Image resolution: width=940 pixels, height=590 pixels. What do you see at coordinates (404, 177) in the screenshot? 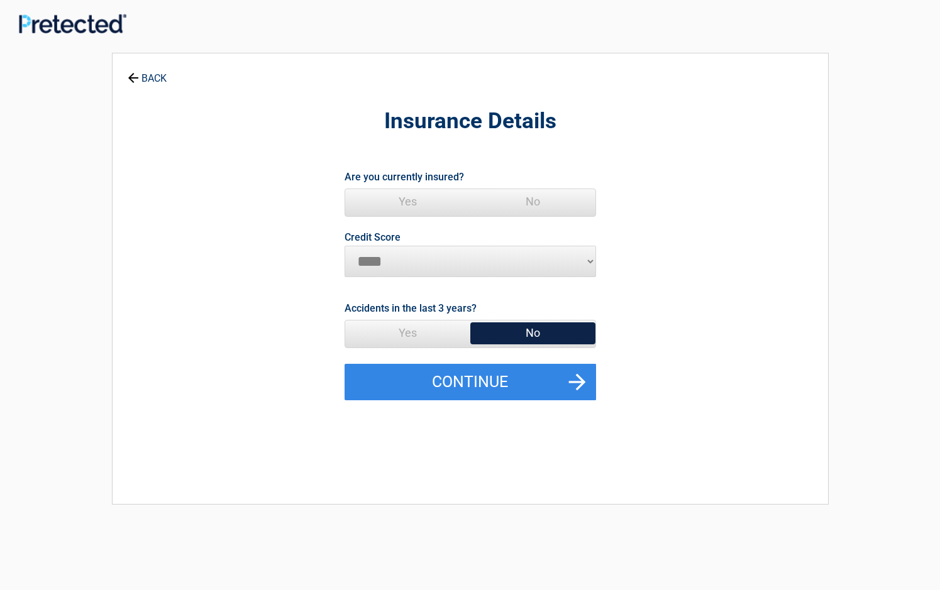
I see `label: Are you currently insured?` at bounding box center [404, 177].